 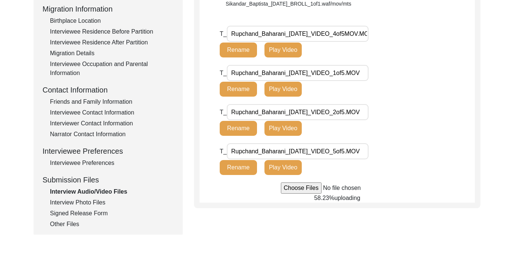 What do you see at coordinates (108, 9) in the screenshot?
I see `div: Migration Information` at bounding box center [108, 9].